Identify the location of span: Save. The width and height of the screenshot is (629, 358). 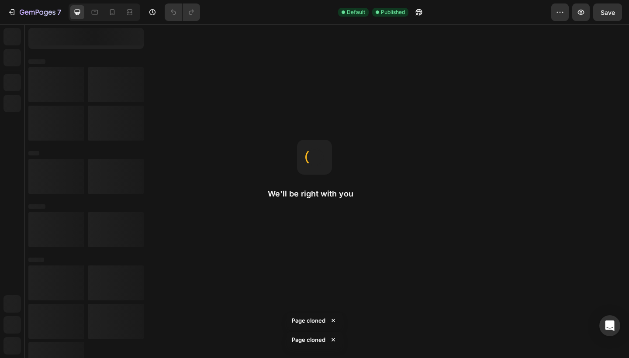
(608, 12).